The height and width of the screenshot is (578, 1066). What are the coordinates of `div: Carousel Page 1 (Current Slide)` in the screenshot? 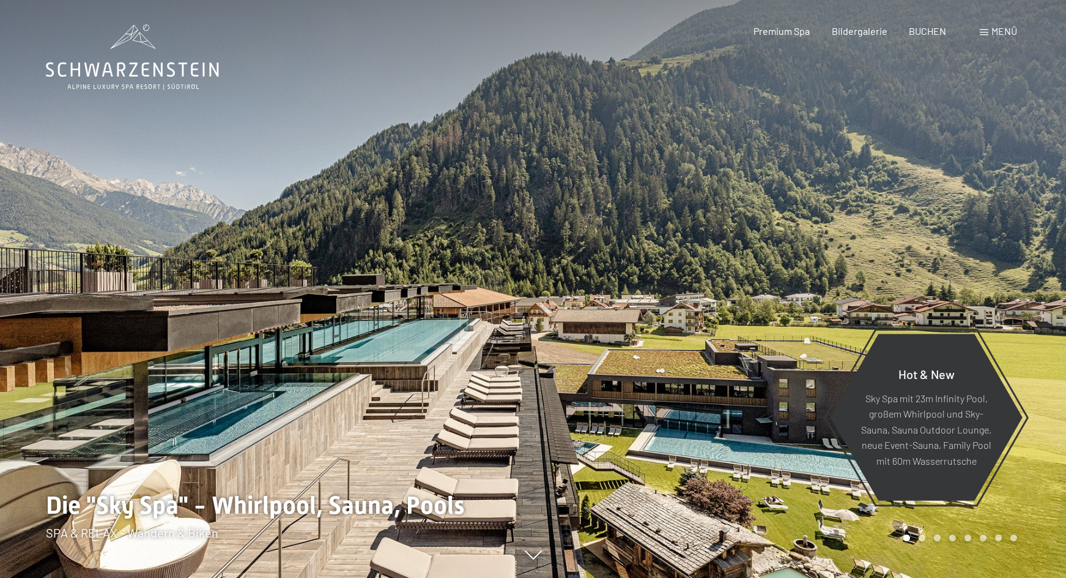 It's located at (907, 537).